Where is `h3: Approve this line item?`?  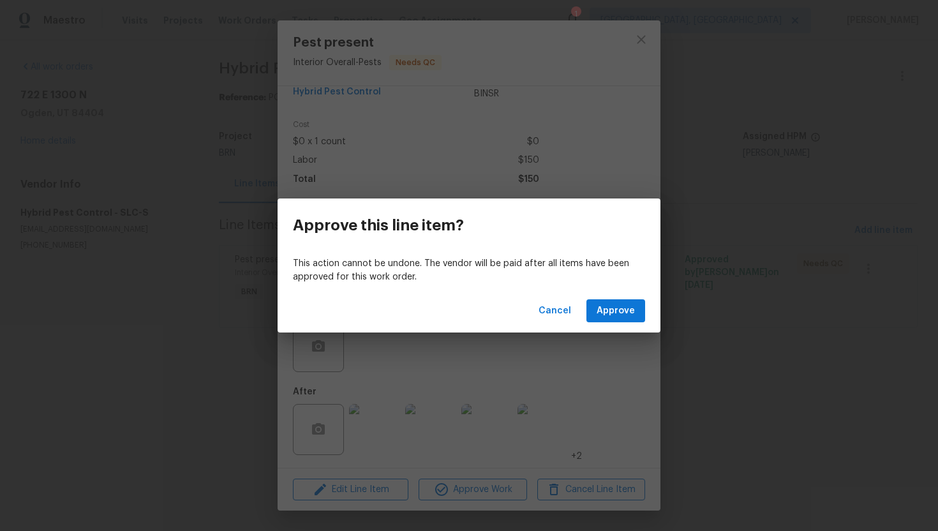
h3: Approve this line item? is located at coordinates (378, 225).